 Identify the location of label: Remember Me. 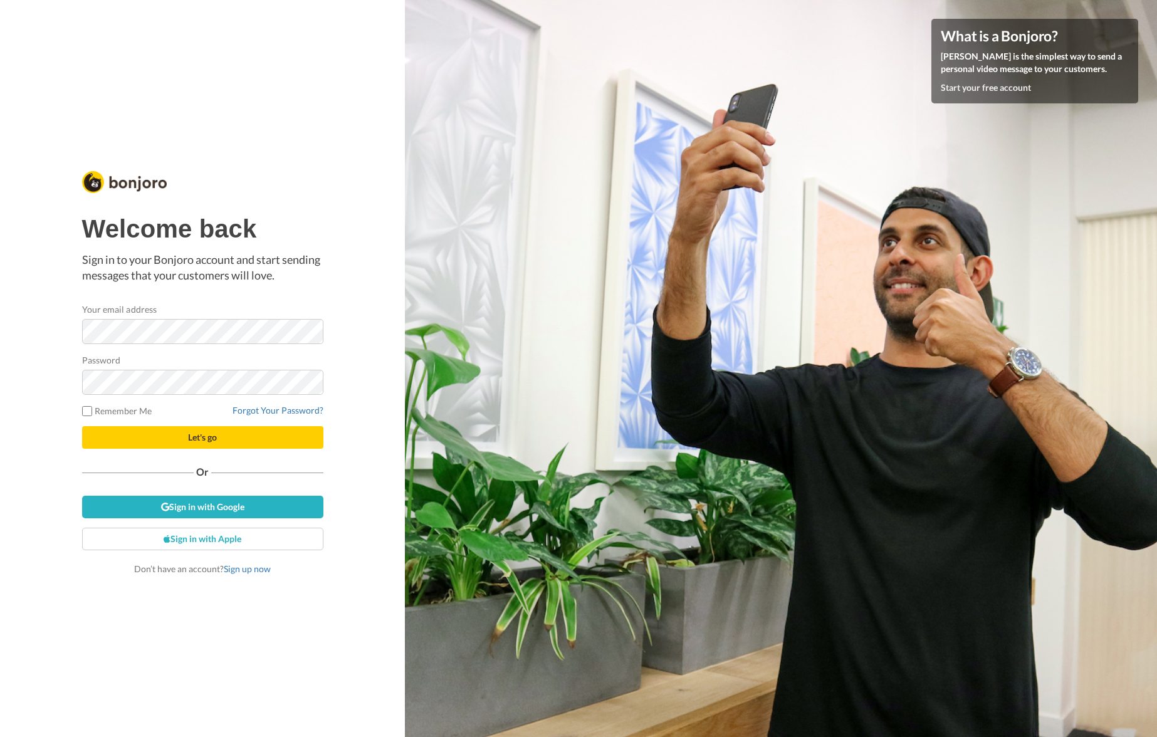
(117, 410).